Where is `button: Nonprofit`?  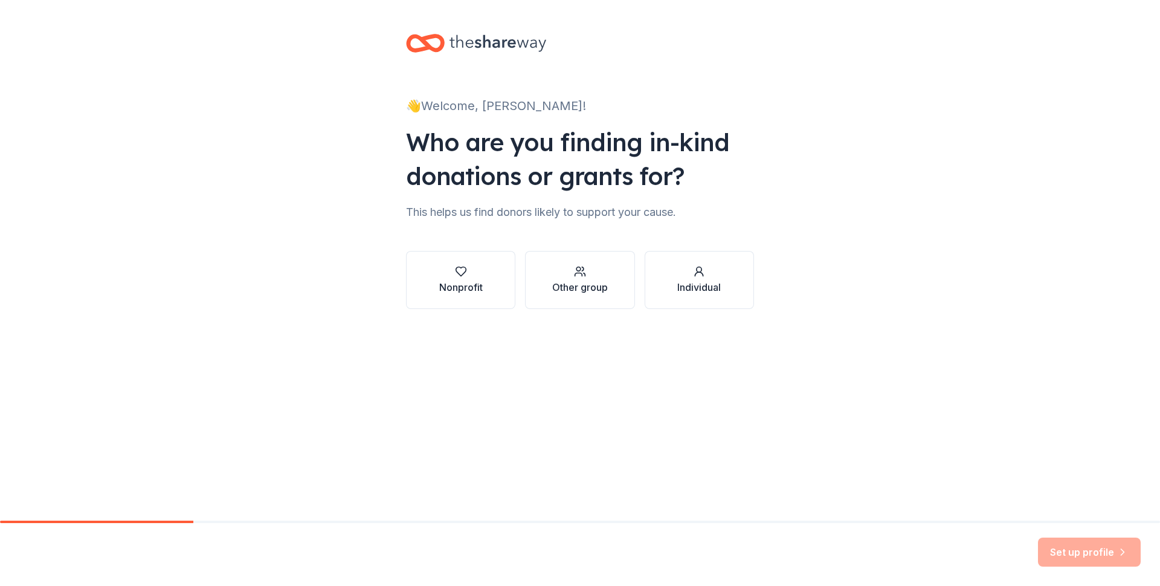 button: Nonprofit is located at coordinates (461, 280).